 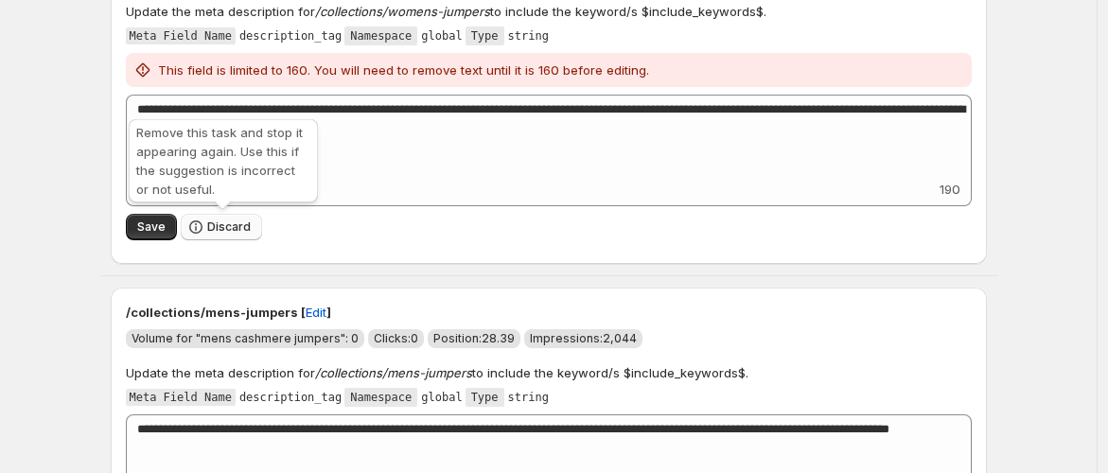 I want to click on button: Save, so click(x=151, y=227).